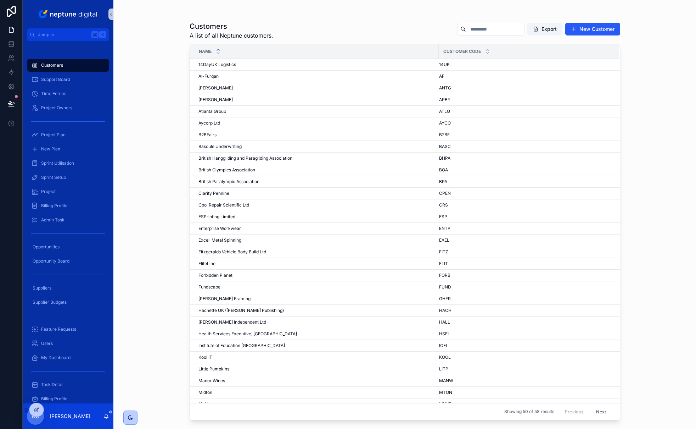 The width and height of the screenshot is (696, 429). Describe the element at coordinates (525, 322) in the screenshot. I see `a: HALL` at that location.